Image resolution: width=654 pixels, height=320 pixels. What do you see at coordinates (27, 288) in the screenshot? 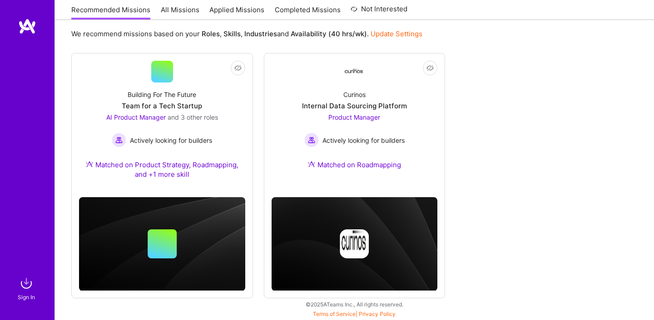
I see `a: sign inSign In` at bounding box center [27, 288].